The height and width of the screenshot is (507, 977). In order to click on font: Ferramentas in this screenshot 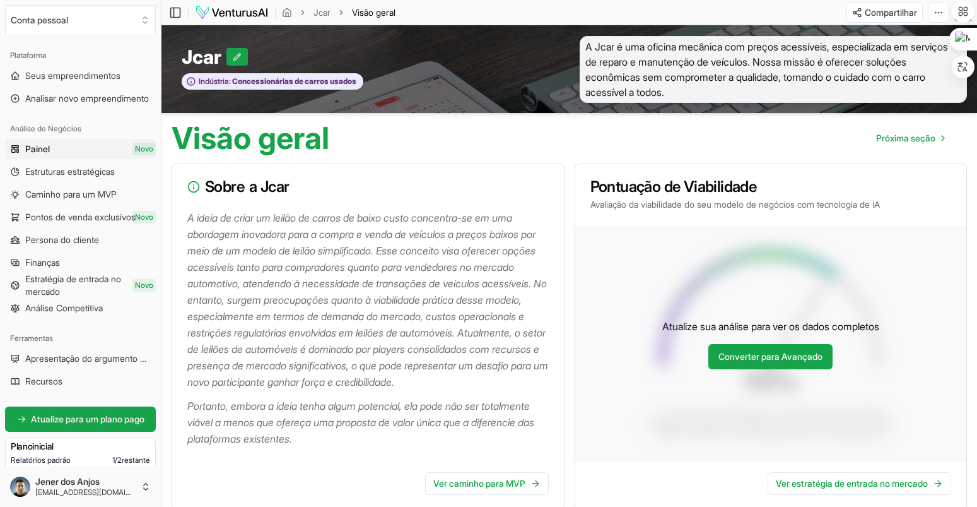, I will do `click(32, 338)`.